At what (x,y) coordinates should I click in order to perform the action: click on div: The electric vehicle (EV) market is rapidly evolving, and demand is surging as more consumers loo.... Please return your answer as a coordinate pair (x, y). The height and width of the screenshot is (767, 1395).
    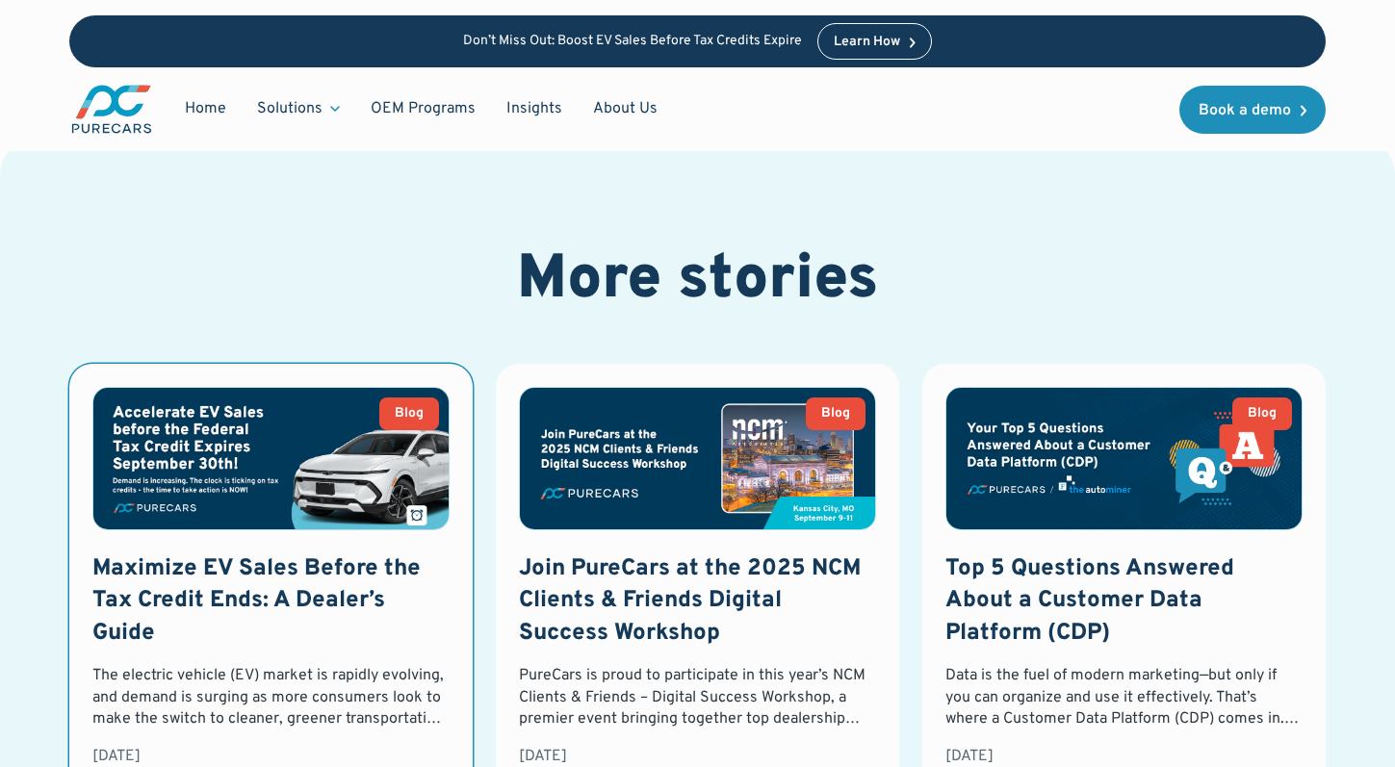
    Looking at the image, I should click on (271, 697).